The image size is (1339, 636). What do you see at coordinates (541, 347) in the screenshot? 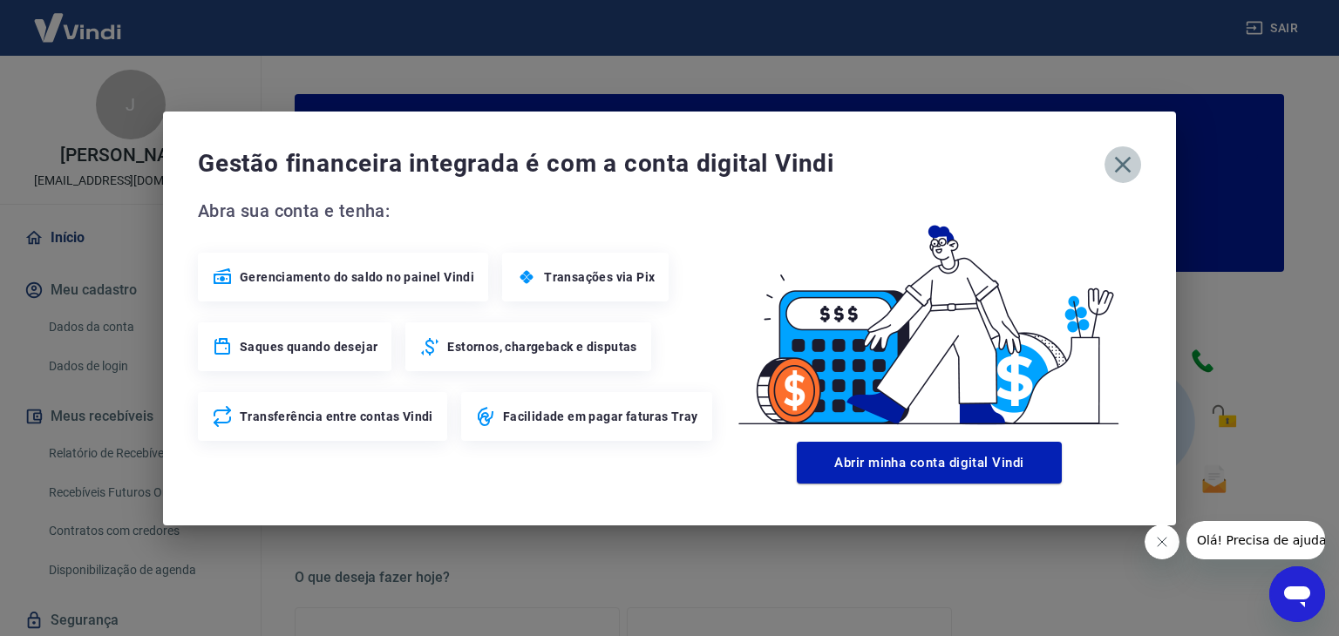
I see `span: Estornos, chargeback e disputas` at bounding box center [541, 347].